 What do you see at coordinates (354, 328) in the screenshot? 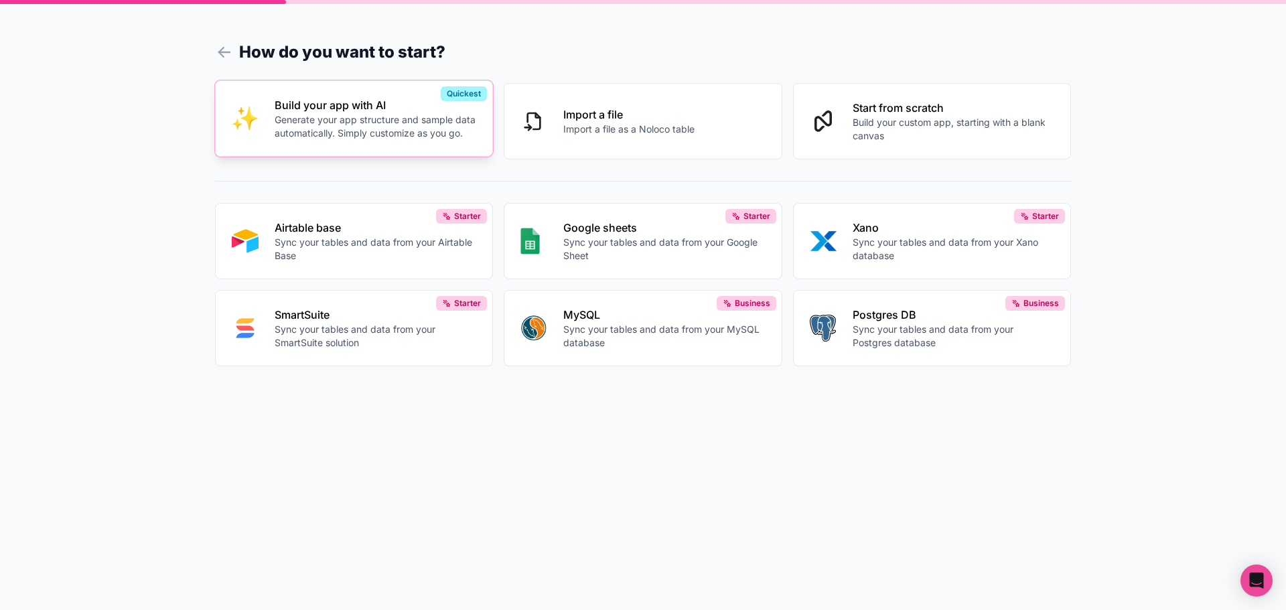
I see `button: SMART_SUITESmartSuiteSync your tables and data from your SmartSuite solutionStarter` at bounding box center [354, 328].